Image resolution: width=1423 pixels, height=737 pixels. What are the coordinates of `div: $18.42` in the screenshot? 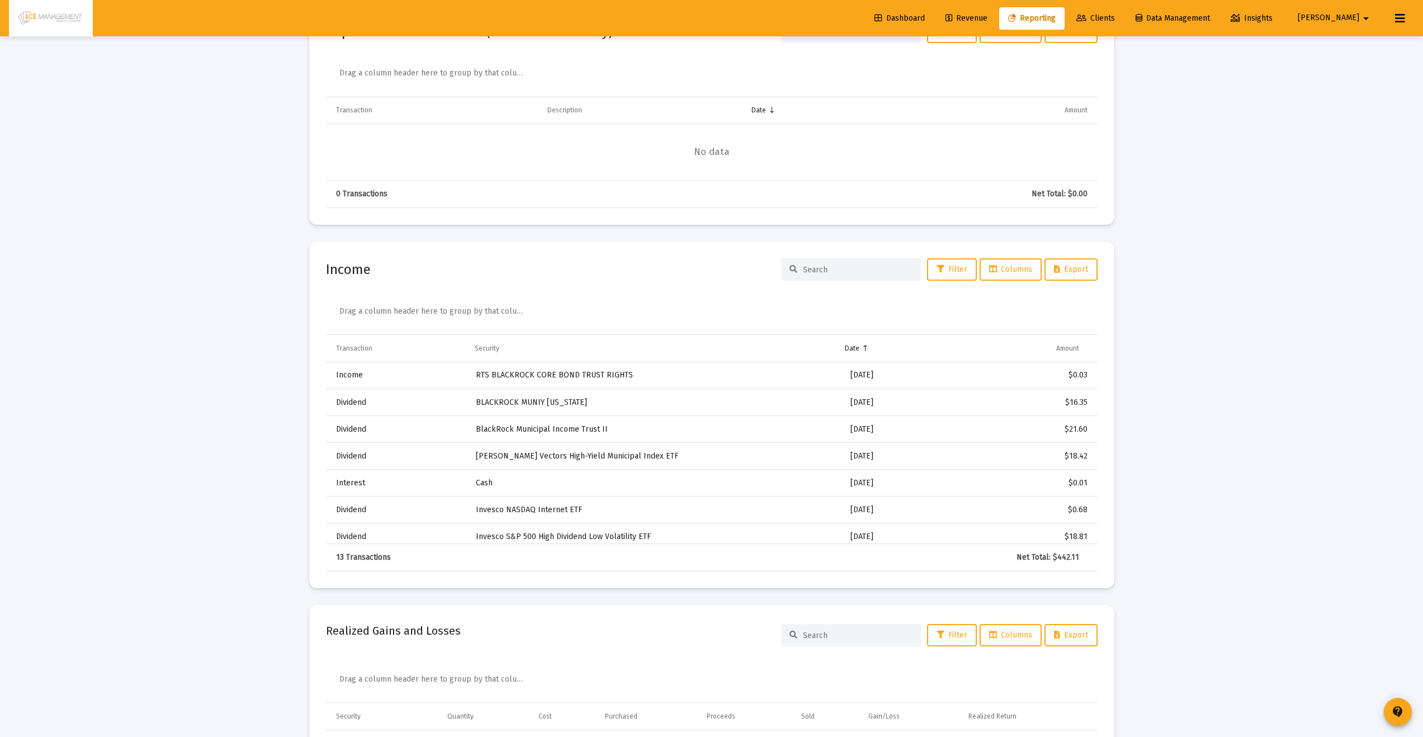 It's located at (1019, 456).